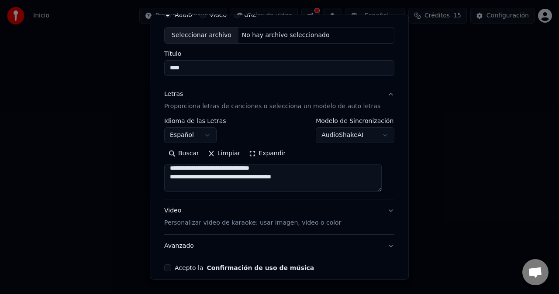  What do you see at coordinates (279, 159) in the screenshot?
I see `div: LetrasProporciona letras de canciones o selecciona un modelo de auto letras` at bounding box center [279, 159].